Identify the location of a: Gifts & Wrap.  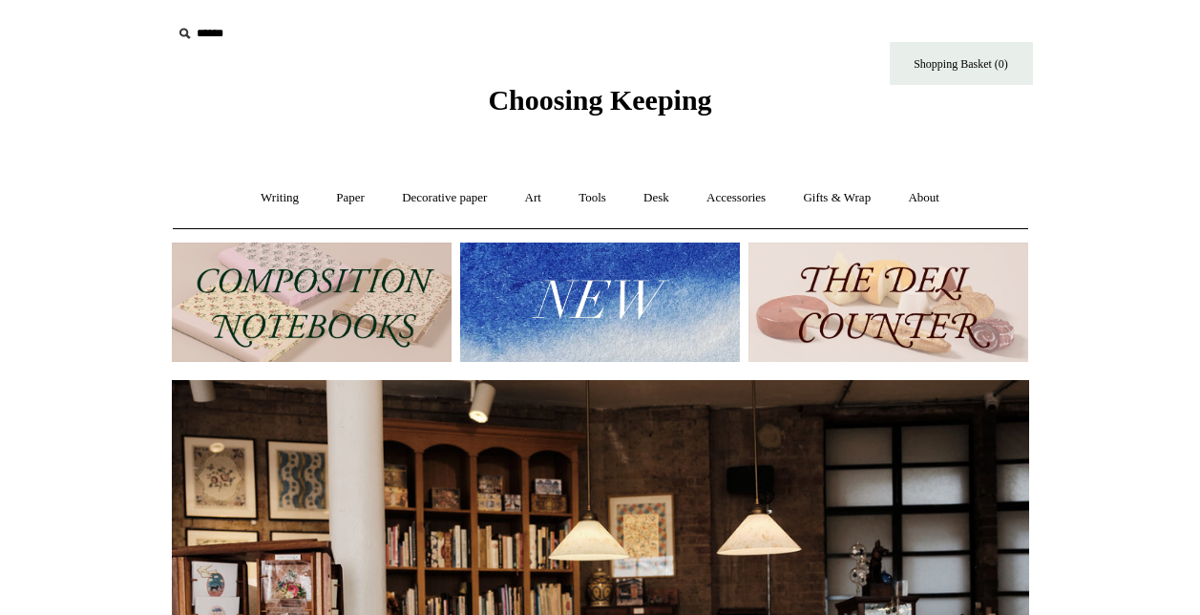
(836, 198).